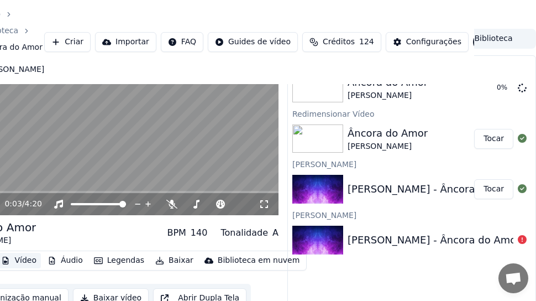 The height and width of the screenshot is (301, 536). Describe the element at coordinates (119, 260) in the screenshot. I see `button: Legendas` at that location.